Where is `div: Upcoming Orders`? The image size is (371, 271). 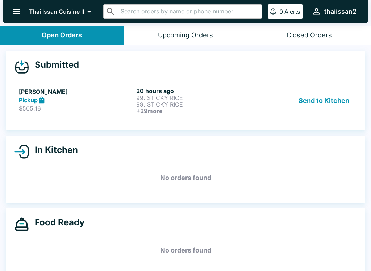 div: Upcoming Orders is located at coordinates (185, 35).